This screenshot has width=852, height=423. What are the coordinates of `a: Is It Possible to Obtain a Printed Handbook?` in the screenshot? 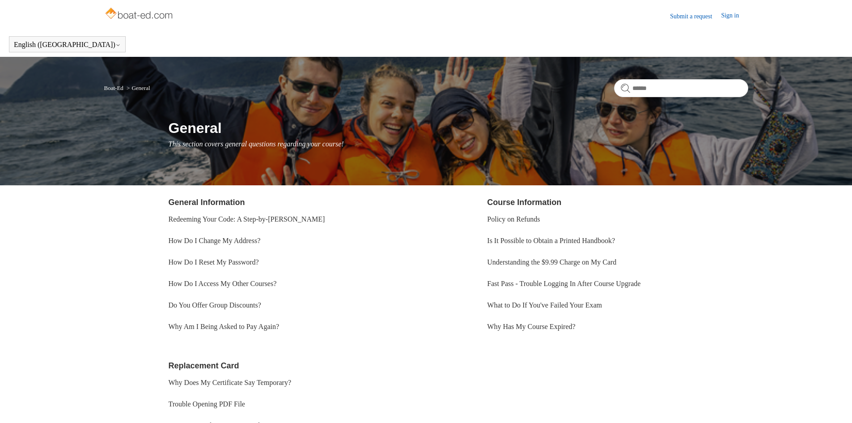 It's located at (551, 240).